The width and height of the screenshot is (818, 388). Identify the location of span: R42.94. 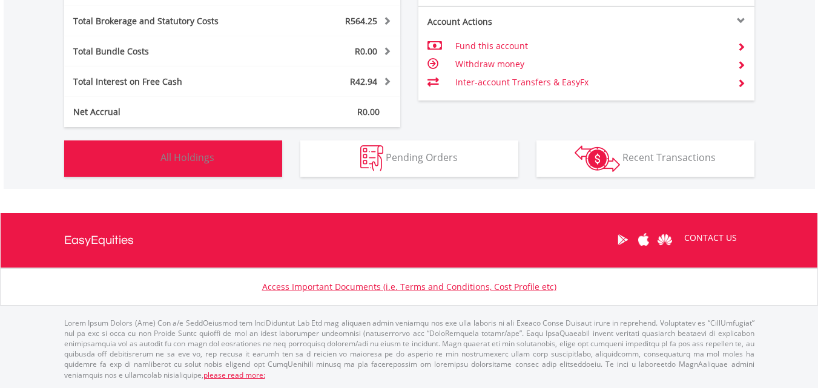
(363, 81).